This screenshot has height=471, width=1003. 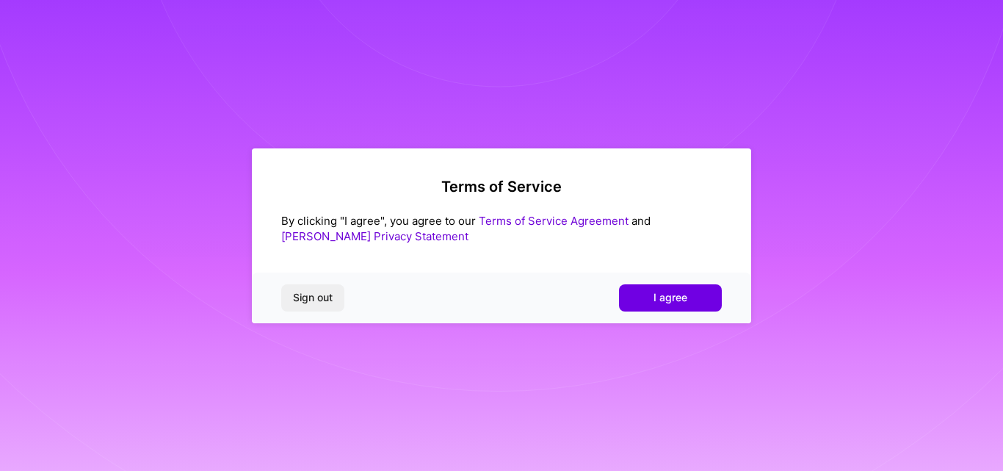 What do you see at coordinates (313, 297) in the screenshot?
I see `button: Sign out` at bounding box center [313, 297].